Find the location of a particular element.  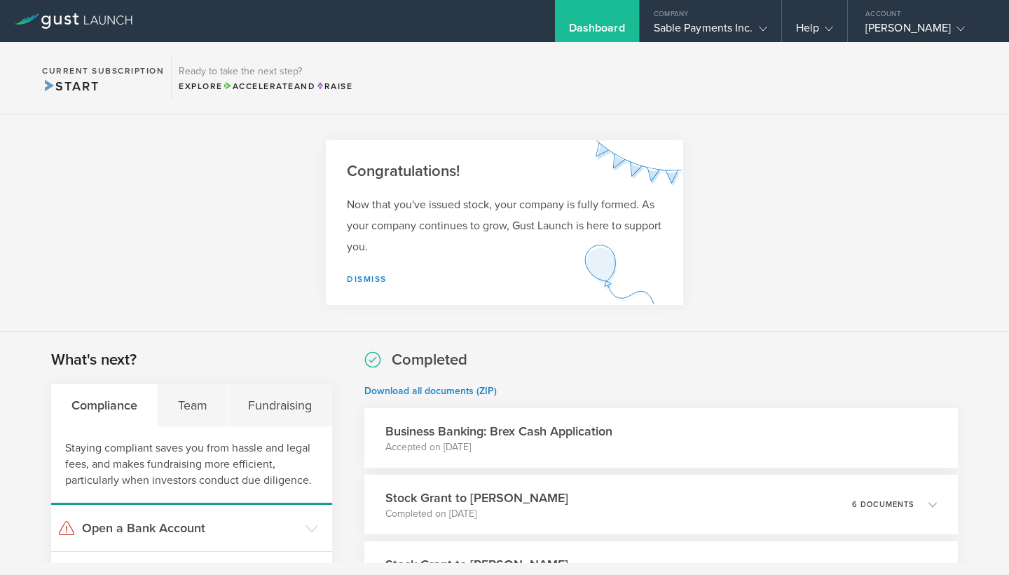

h2: What's next? is located at coordinates (94, 360).